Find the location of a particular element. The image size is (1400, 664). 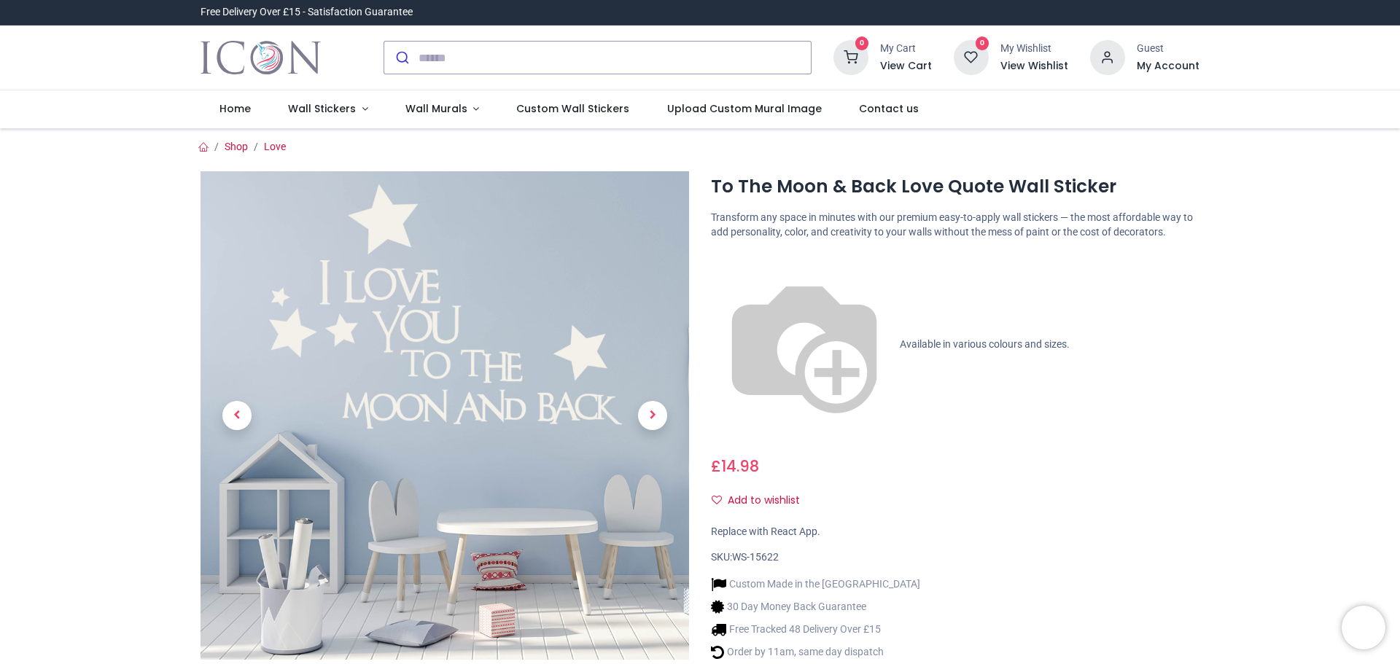

span: Previous is located at coordinates (237, 416).